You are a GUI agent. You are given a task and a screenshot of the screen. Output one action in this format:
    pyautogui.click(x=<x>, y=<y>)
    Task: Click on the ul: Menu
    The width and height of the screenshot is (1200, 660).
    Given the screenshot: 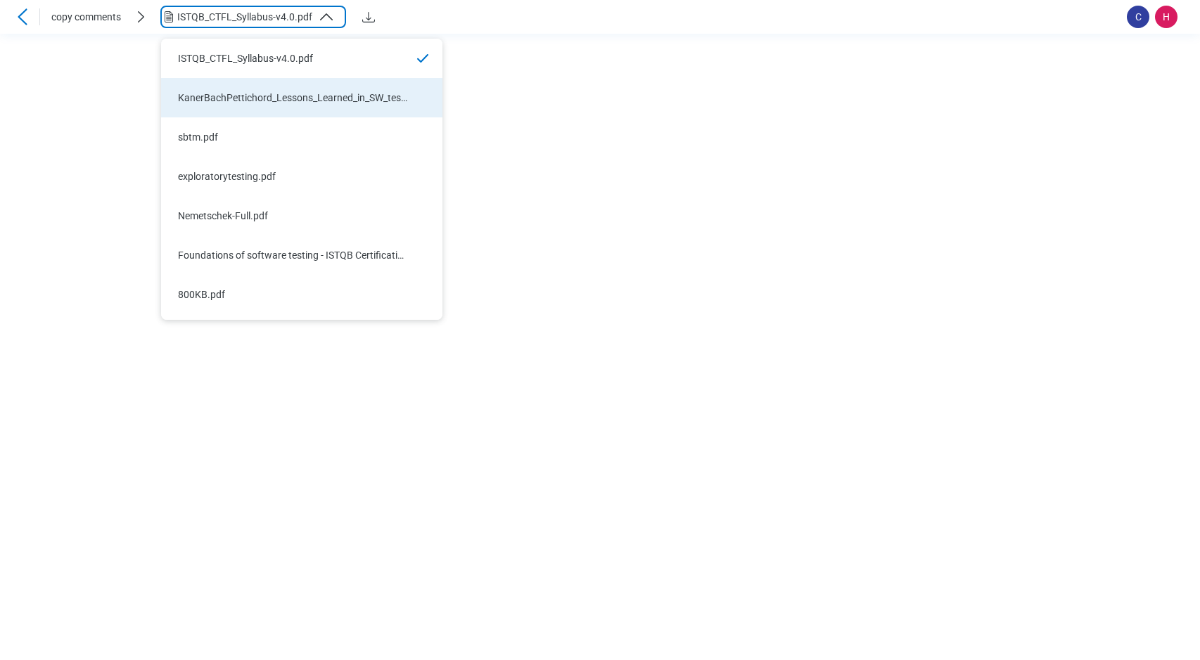 What is the action you would take?
    pyautogui.click(x=302, y=179)
    